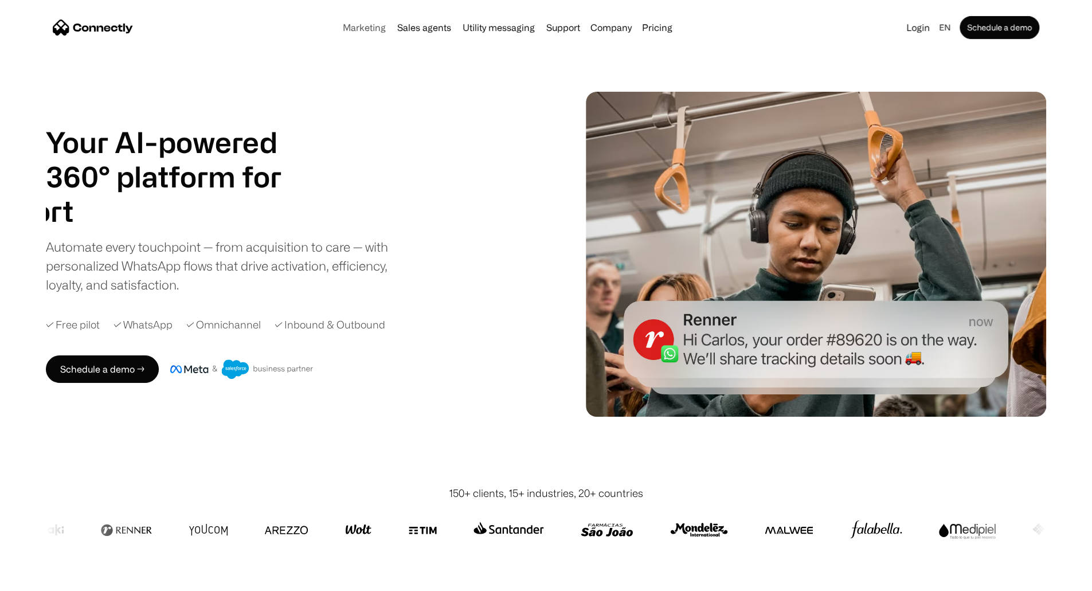 The height and width of the screenshot is (591, 1092). Describe the element at coordinates (330, 325) in the screenshot. I see `div: ✓ Inbound & Outbound` at that location.